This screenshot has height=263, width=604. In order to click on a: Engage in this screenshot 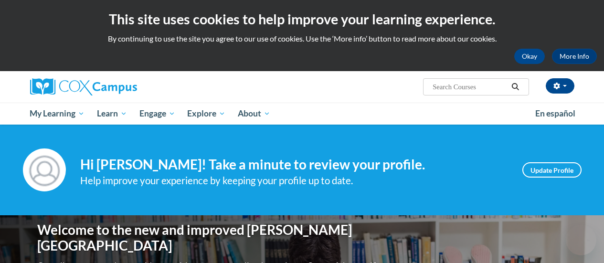, I will do `click(157, 114)`.